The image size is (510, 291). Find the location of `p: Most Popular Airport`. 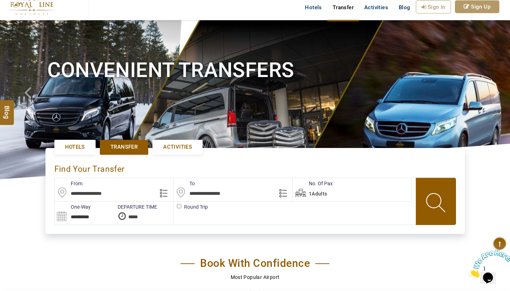

p: Most Popular Airport is located at coordinates (255, 277).